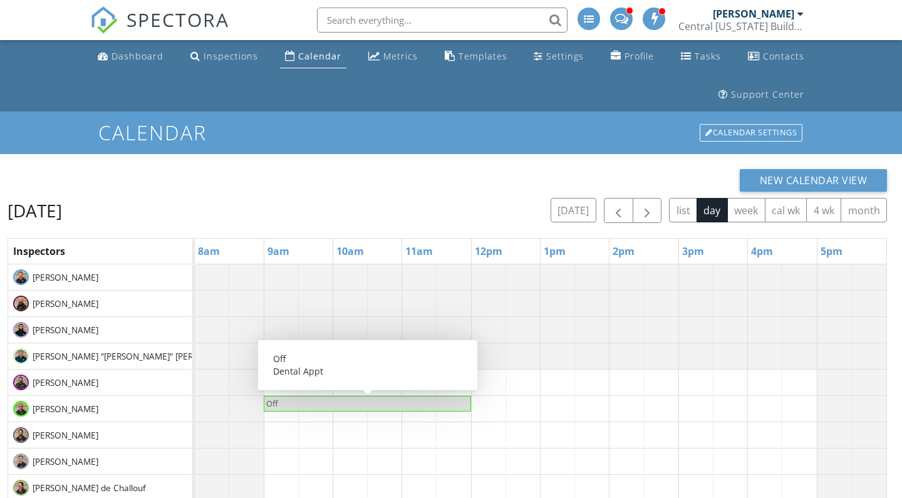 Image resolution: width=902 pixels, height=498 pixels. What do you see at coordinates (21, 330) in the screenshot?
I see `img: abdiel_1.png` at bounding box center [21, 330].